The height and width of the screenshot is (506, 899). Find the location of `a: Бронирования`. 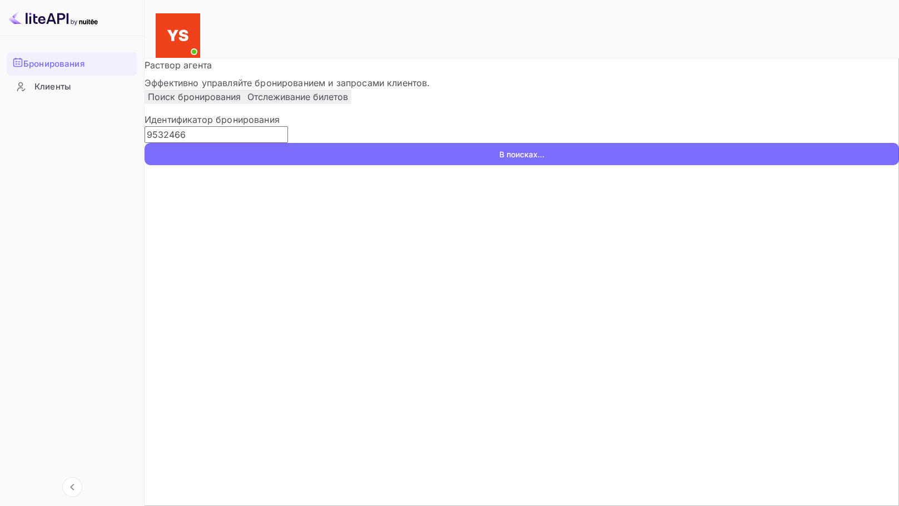

a: Бронирования is located at coordinates (72, 63).